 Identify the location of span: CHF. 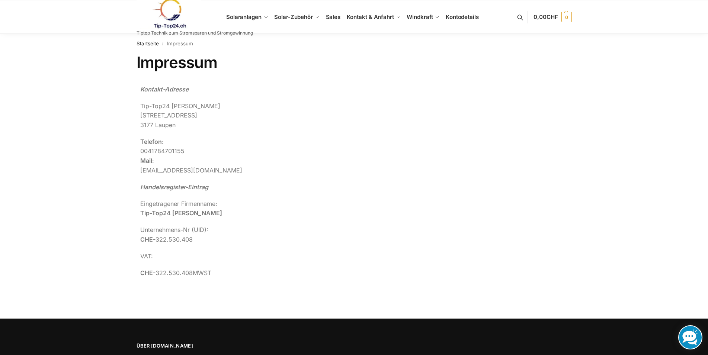
(552, 17).